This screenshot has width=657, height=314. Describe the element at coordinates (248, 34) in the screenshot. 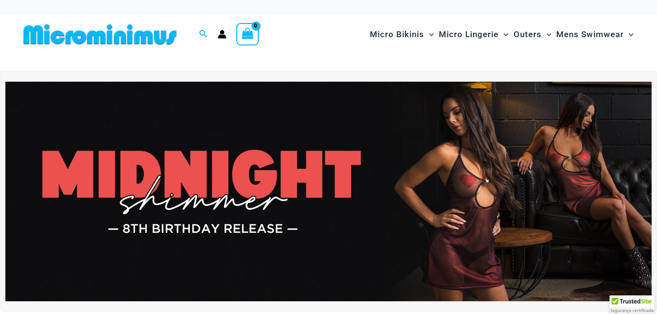

I see `a: View Shopping Cart, empty` at that location.